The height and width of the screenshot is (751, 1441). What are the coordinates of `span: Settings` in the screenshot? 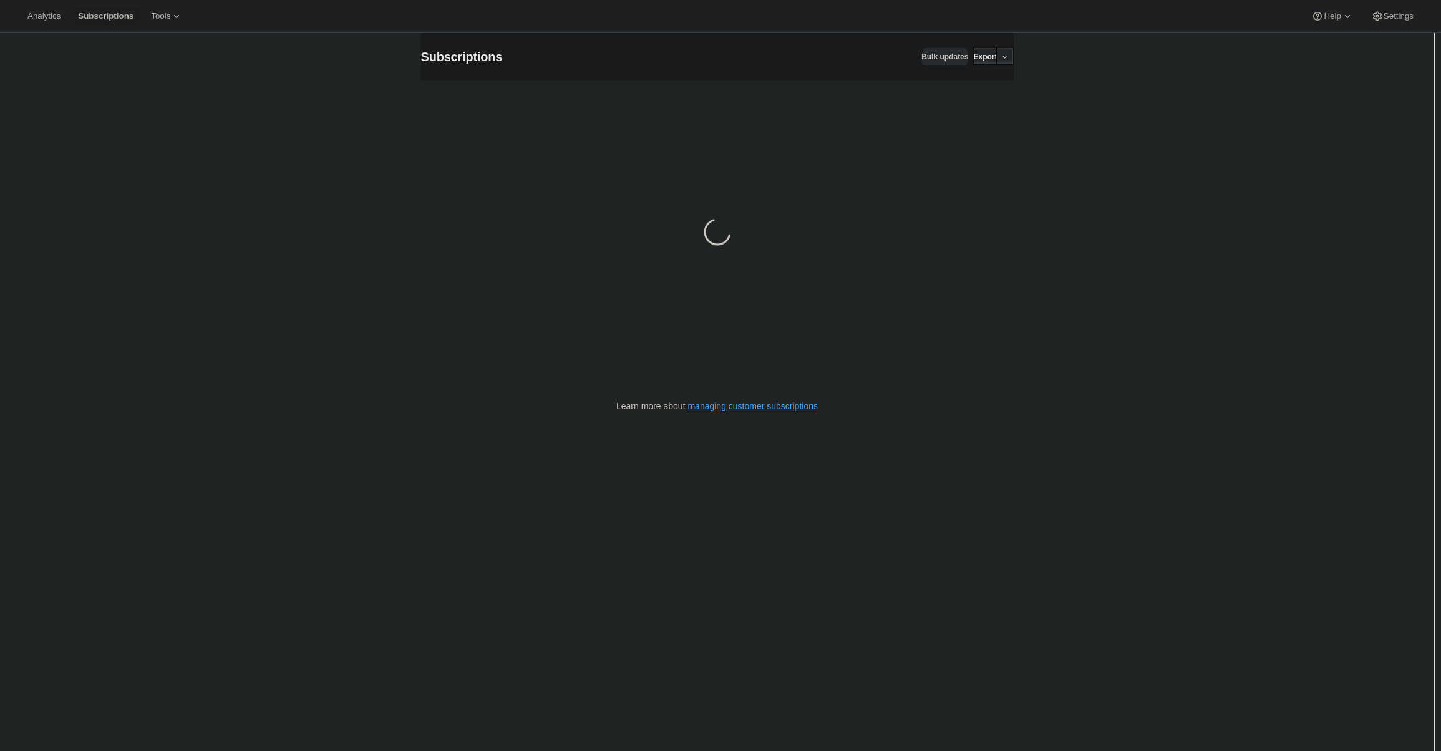 It's located at (1398, 16).